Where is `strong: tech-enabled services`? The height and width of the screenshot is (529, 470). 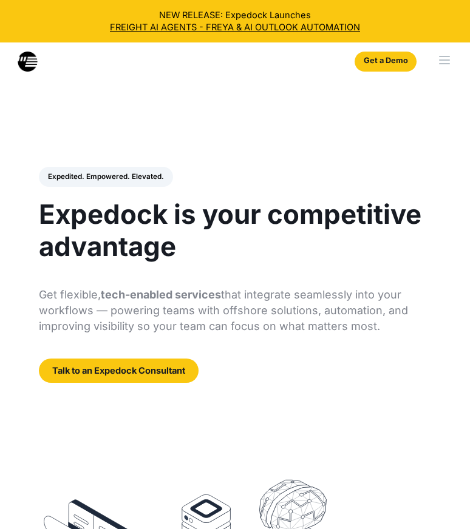 strong: tech-enabled services is located at coordinates (161, 294).